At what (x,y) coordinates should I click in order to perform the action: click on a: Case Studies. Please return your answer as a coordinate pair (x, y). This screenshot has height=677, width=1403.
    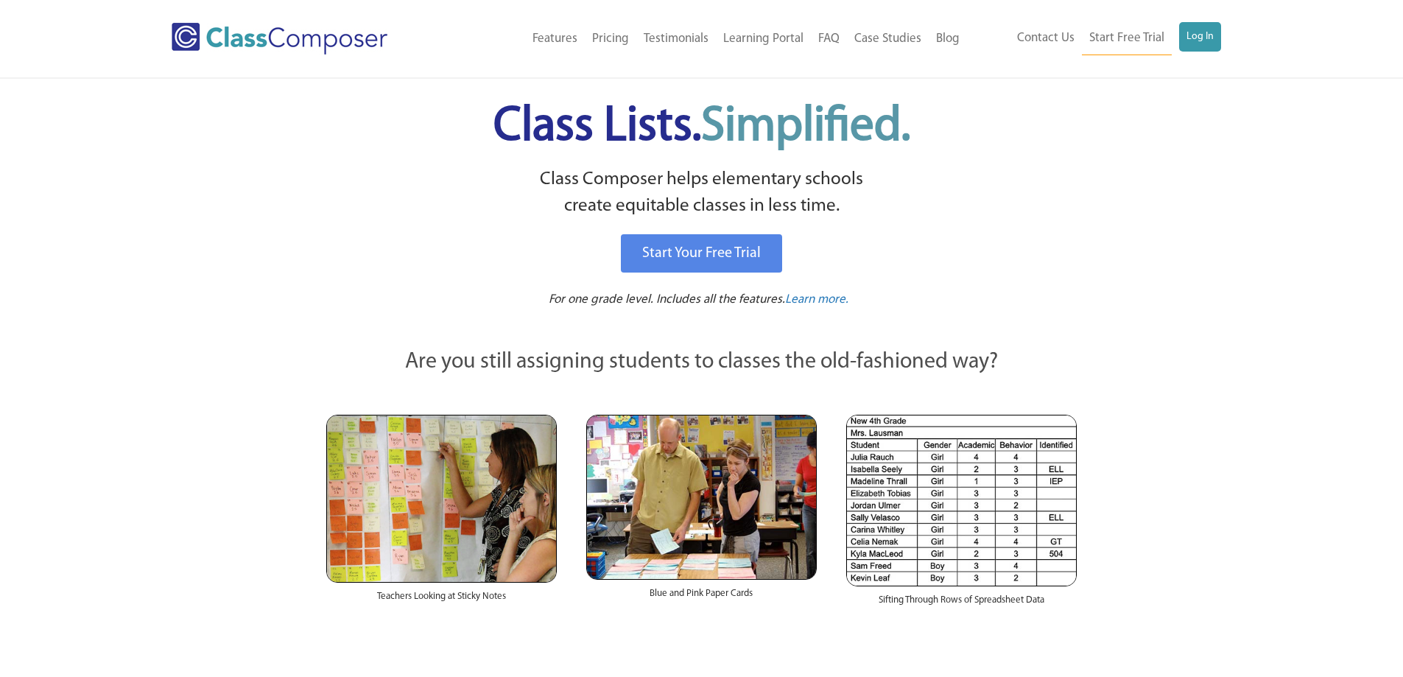
    Looking at the image, I should click on (887, 39).